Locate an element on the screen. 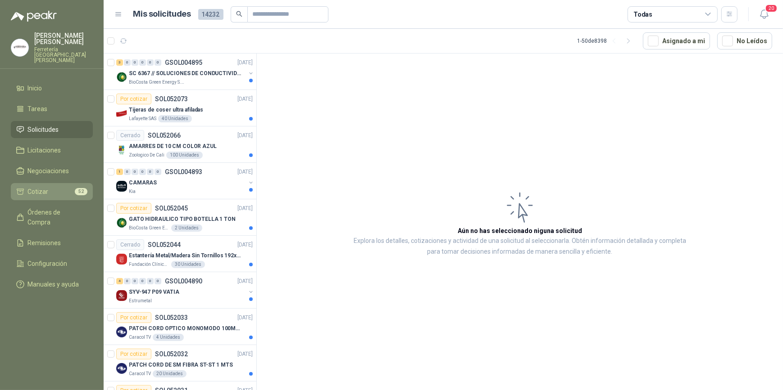  span: 20 is located at coordinates (771, 8).